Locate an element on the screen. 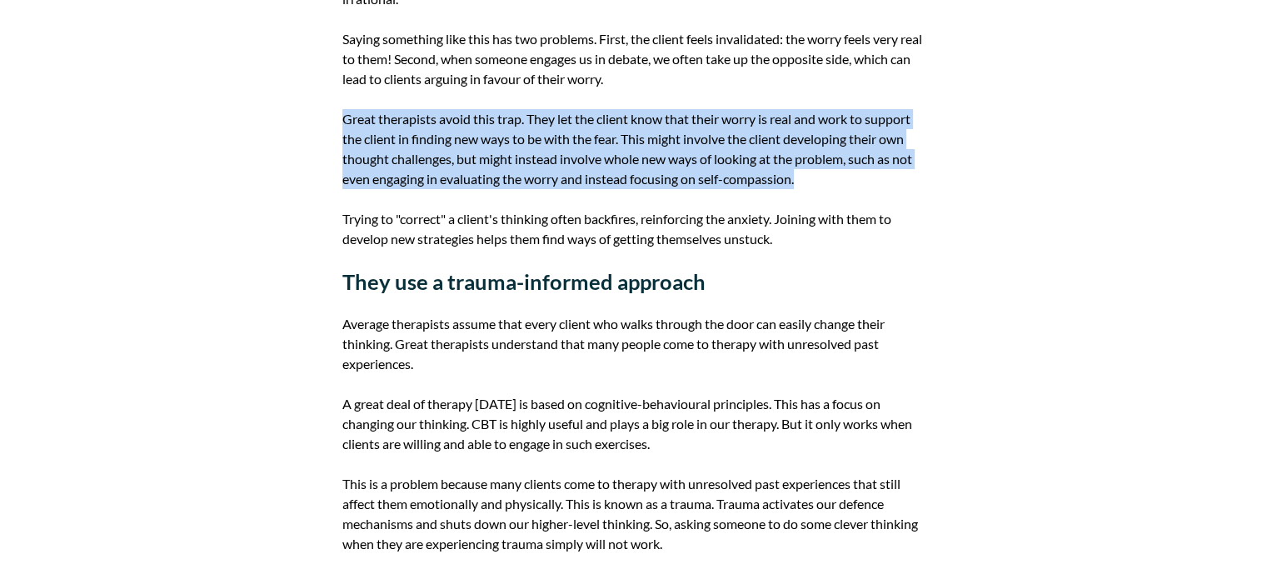  p: Trying to "correct" a client's thinking often backfires, reinforcing the anxiety. Joining with th... is located at coordinates (634, 229).